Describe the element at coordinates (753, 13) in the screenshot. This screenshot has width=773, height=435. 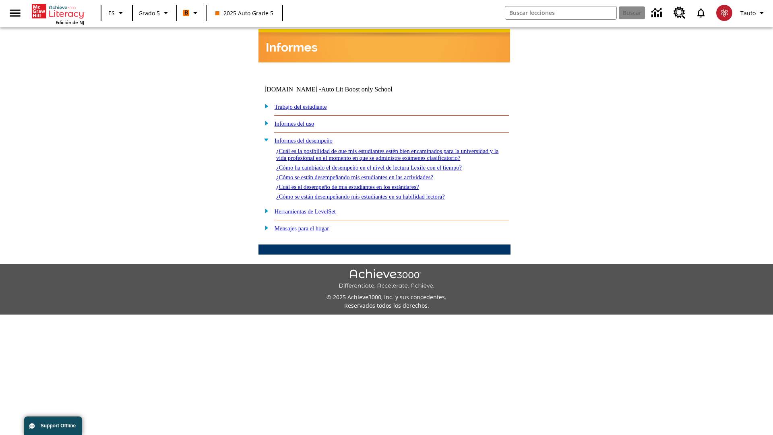
I see `button: Perfil/Configuración` at that location.